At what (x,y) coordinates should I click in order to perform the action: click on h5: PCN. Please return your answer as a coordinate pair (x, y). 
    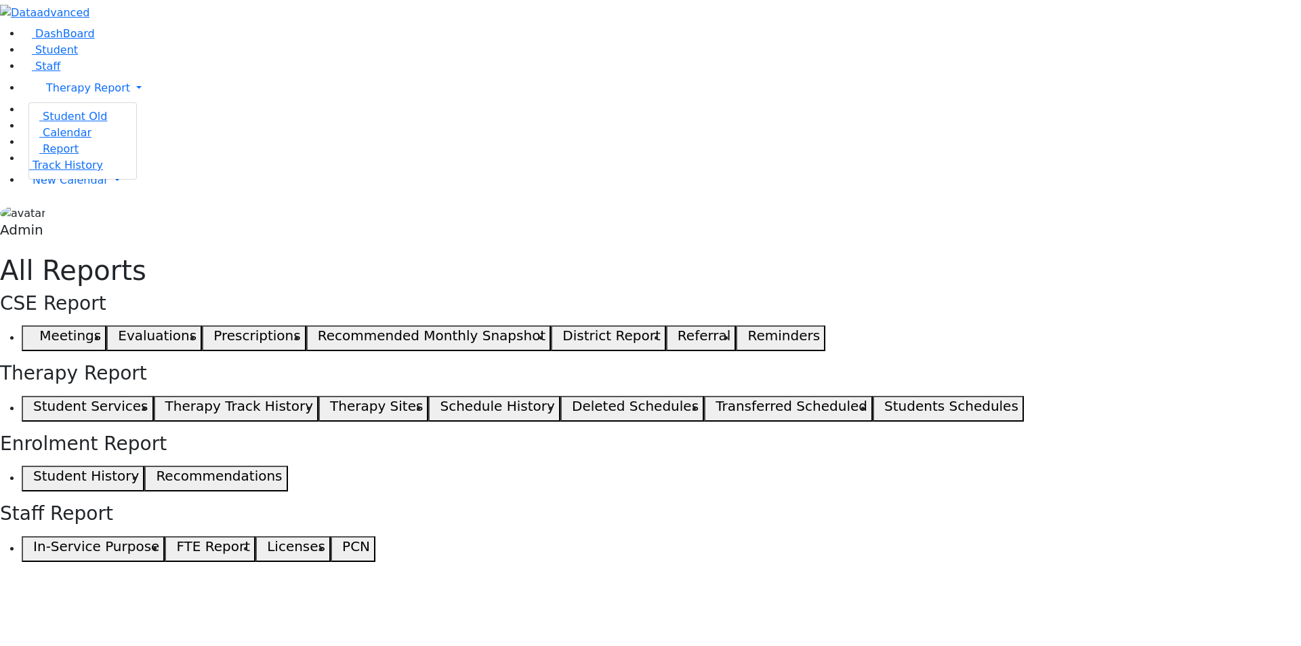
    Looking at the image, I should click on (356, 546).